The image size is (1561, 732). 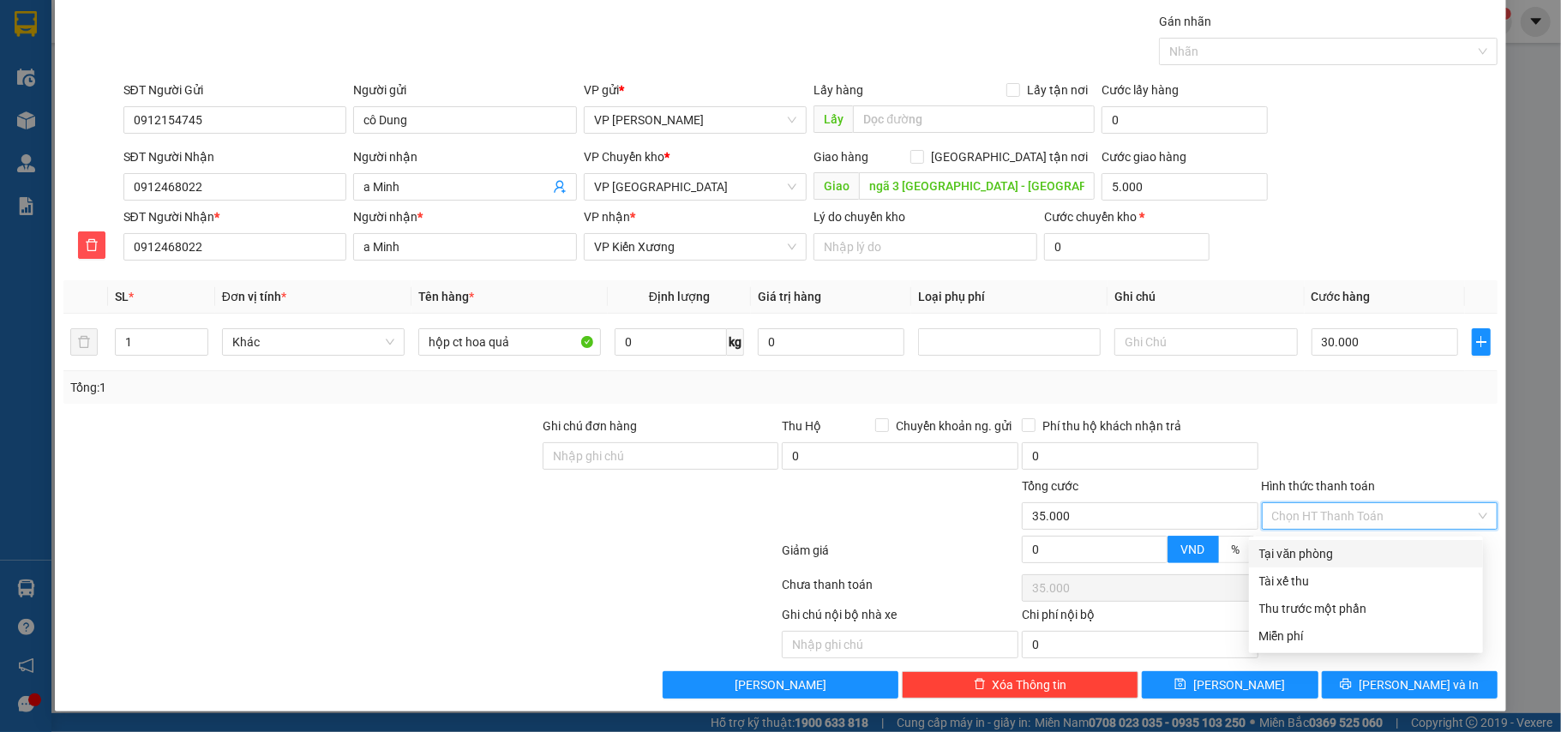 What do you see at coordinates (560, 187) in the screenshot?
I see `span: user-add` at bounding box center [560, 187].